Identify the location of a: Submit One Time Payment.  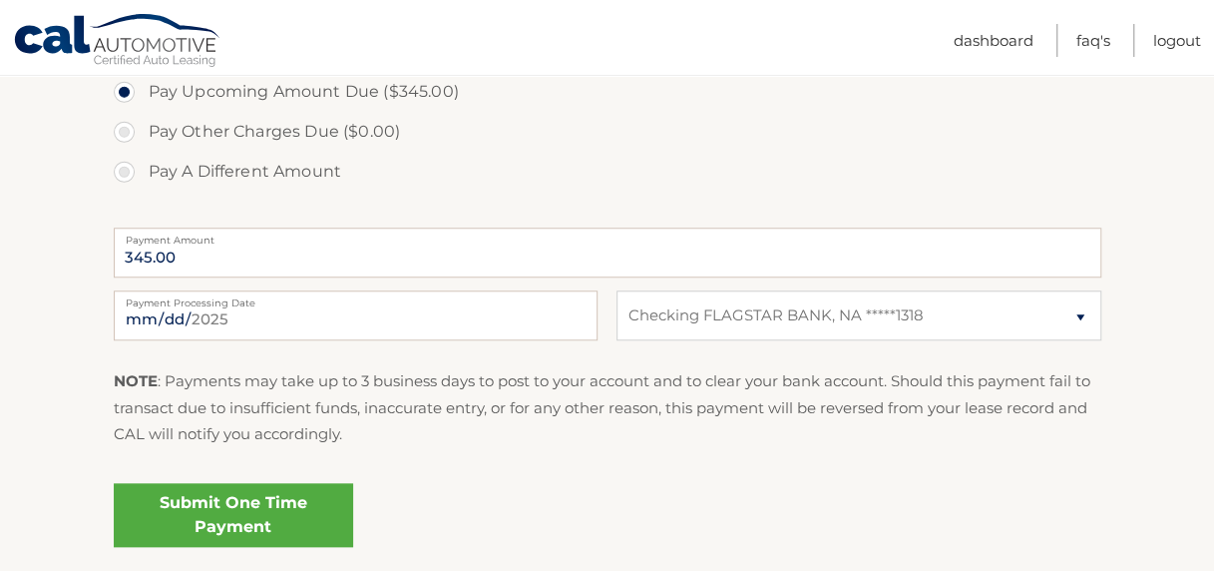
(234, 515).